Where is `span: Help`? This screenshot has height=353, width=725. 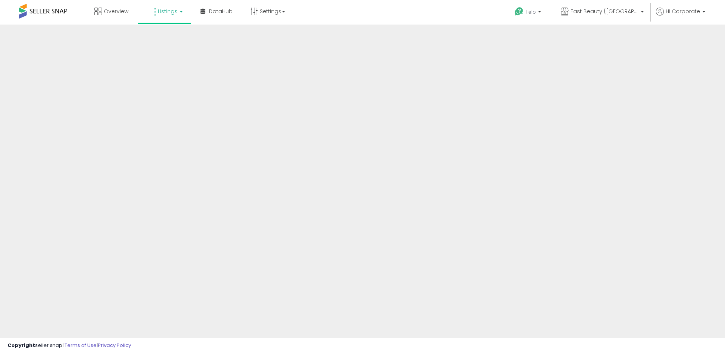
span: Help is located at coordinates (530, 12).